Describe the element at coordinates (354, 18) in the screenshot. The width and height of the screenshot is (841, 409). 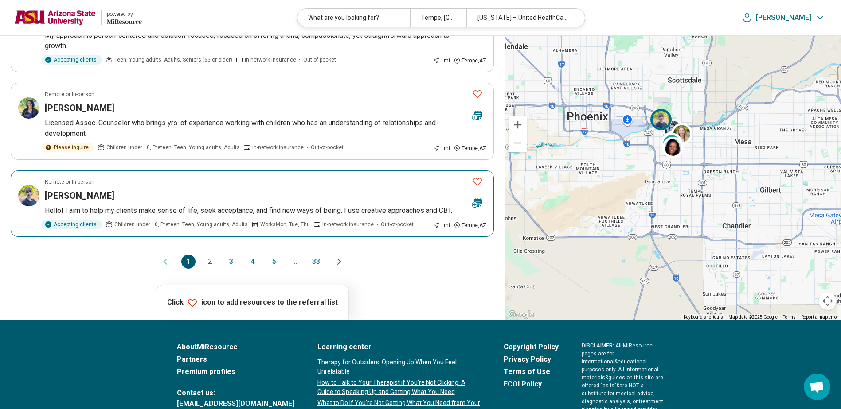
I see `div: What are you looking for?` at that location.